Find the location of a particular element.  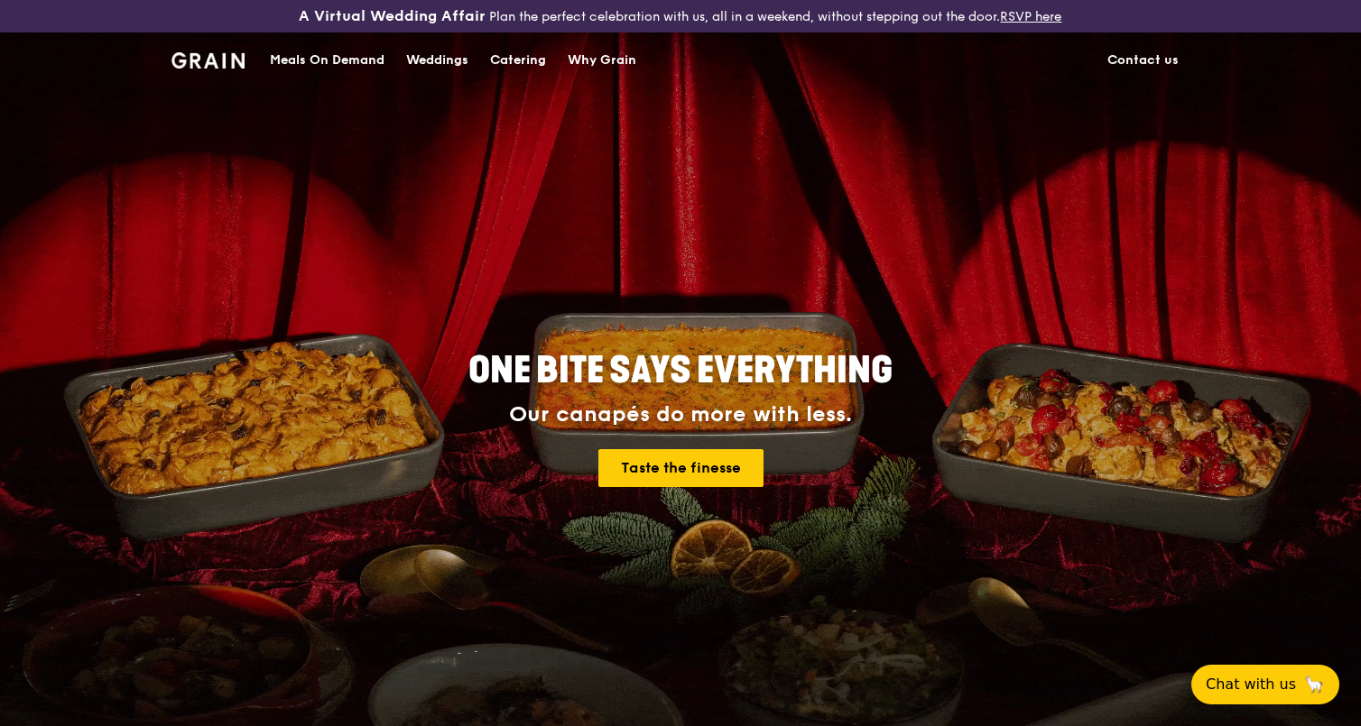

a: Weddings is located at coordinates (437, 60).